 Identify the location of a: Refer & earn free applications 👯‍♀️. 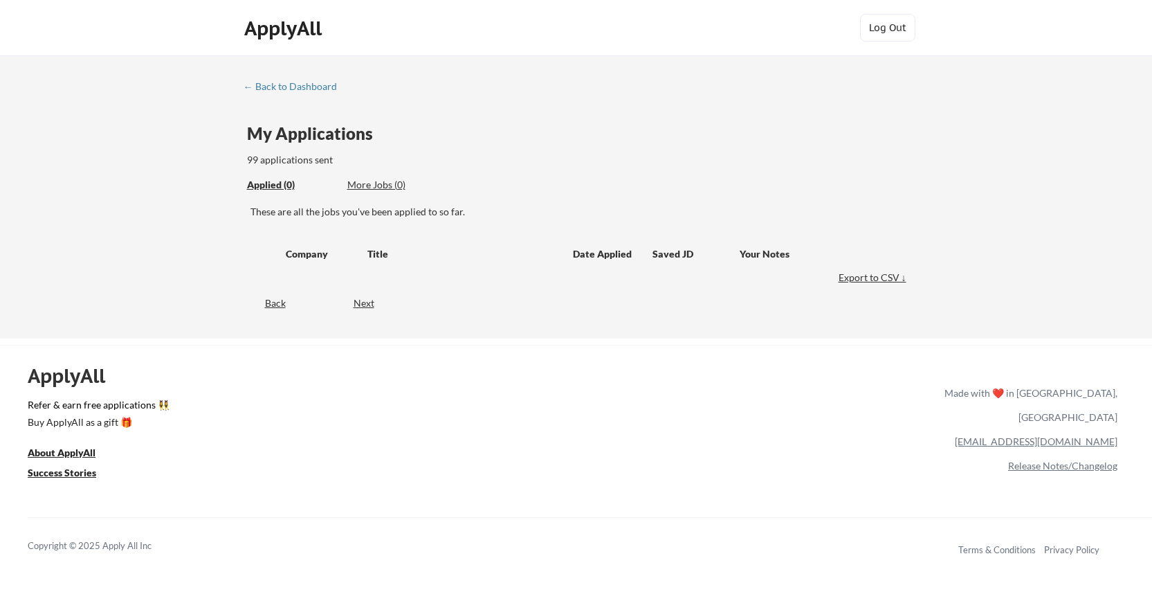
(341, 407).